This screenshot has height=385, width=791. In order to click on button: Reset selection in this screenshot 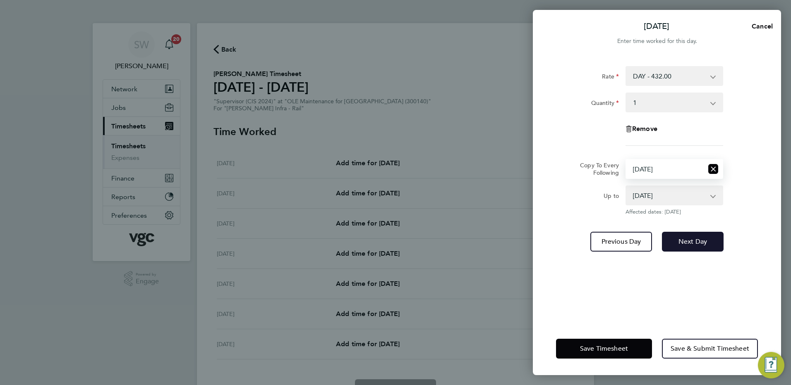, I will do `click(713, 169)`.